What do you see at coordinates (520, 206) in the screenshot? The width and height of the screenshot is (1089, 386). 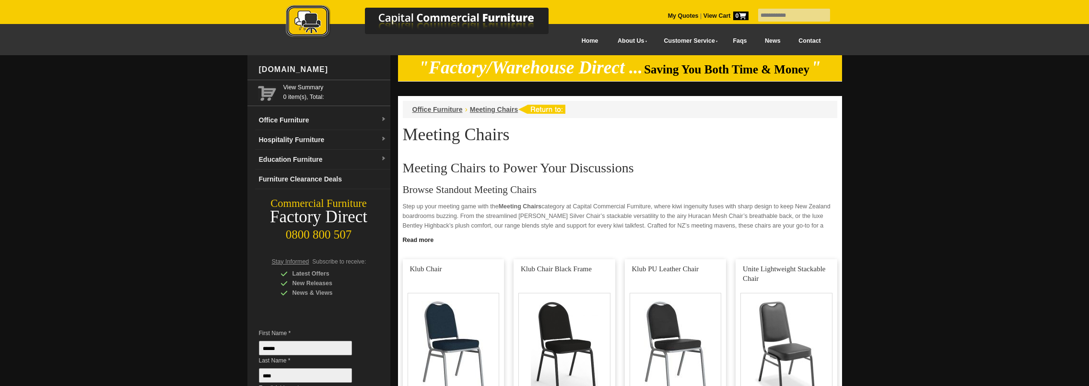 I see `strong: Meeting Chairs` at bounding box center [520, 206].